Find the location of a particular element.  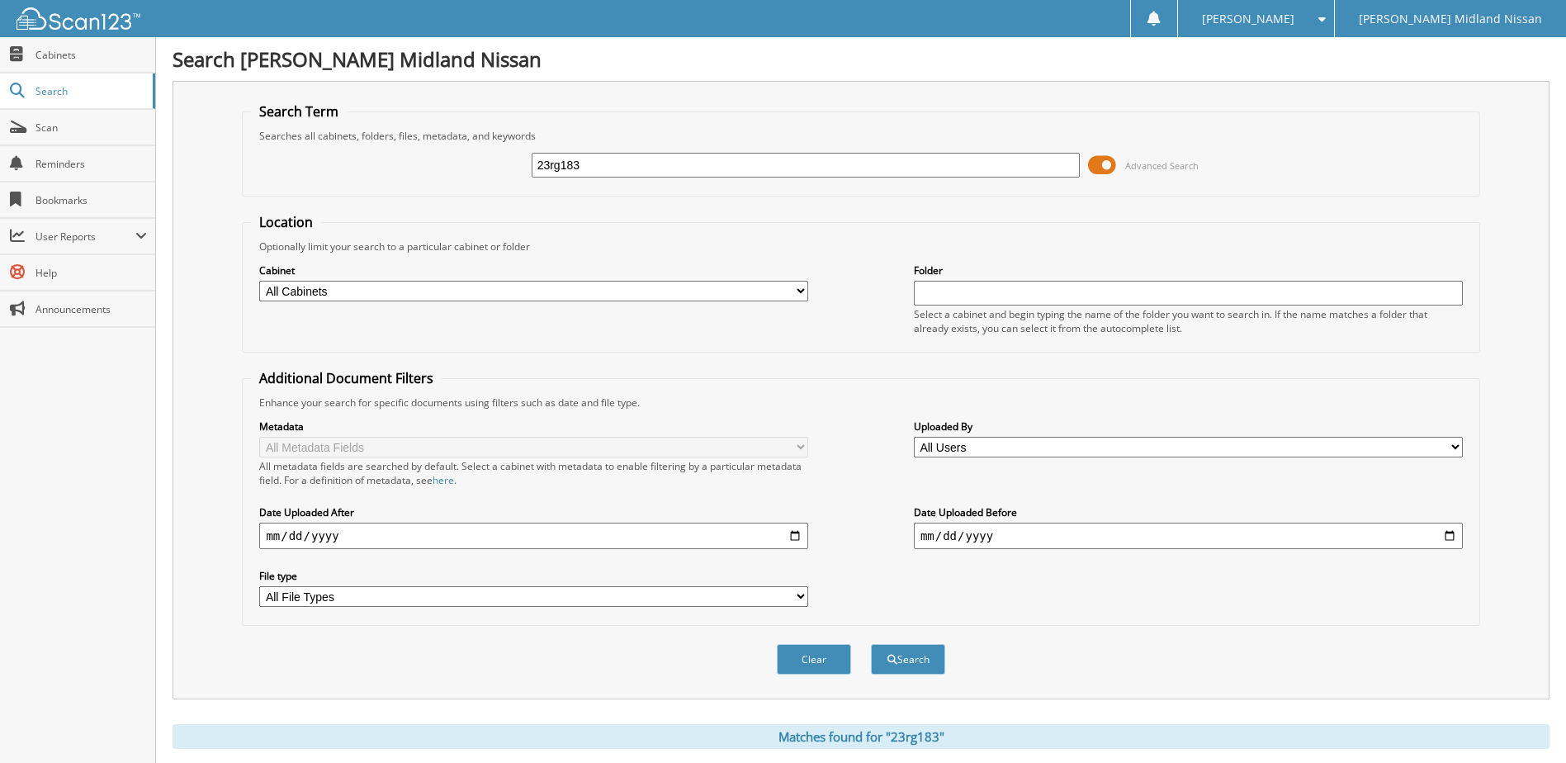

span: Announcements is located at coordinates (91, 309).